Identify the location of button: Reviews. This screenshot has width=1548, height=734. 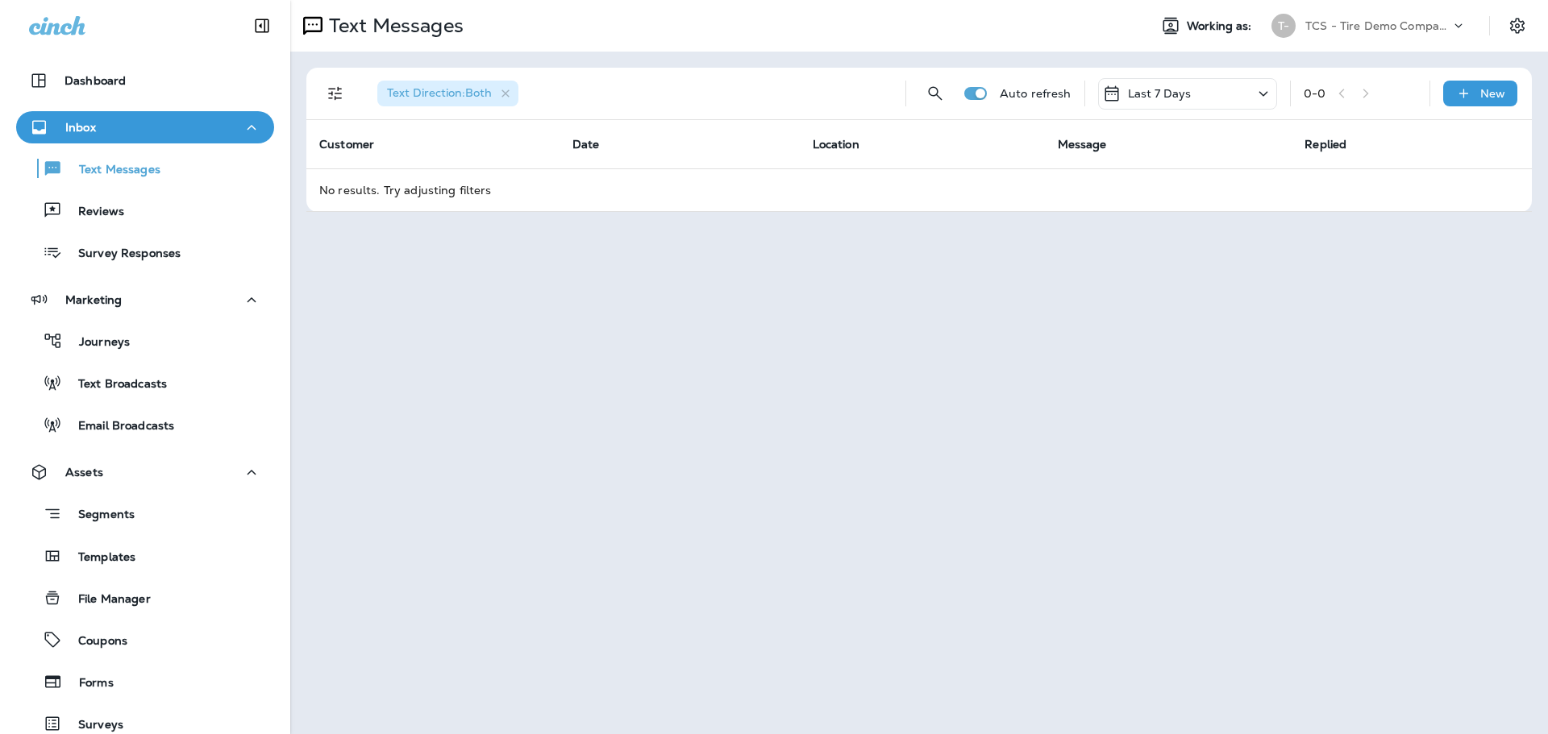
(145, 210).